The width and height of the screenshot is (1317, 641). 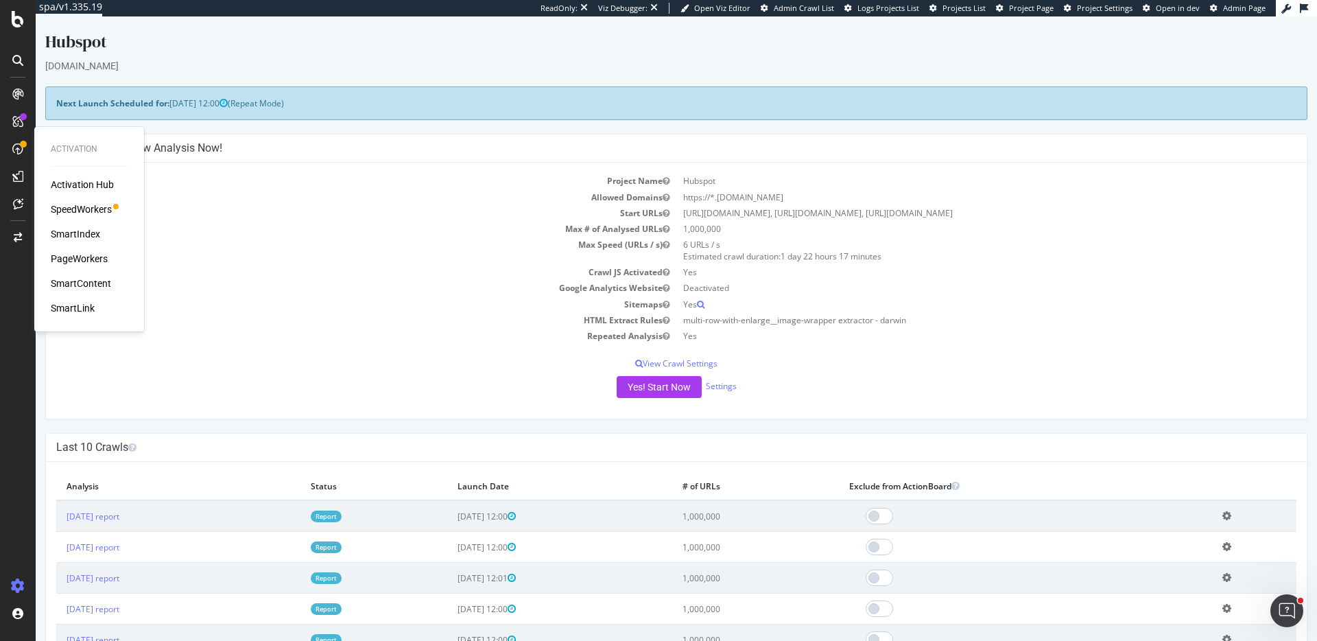 What do you see at coordinates (331, 287) in the screenshot?
I see `td: Sitemaps` at bounding box center [331, 287].